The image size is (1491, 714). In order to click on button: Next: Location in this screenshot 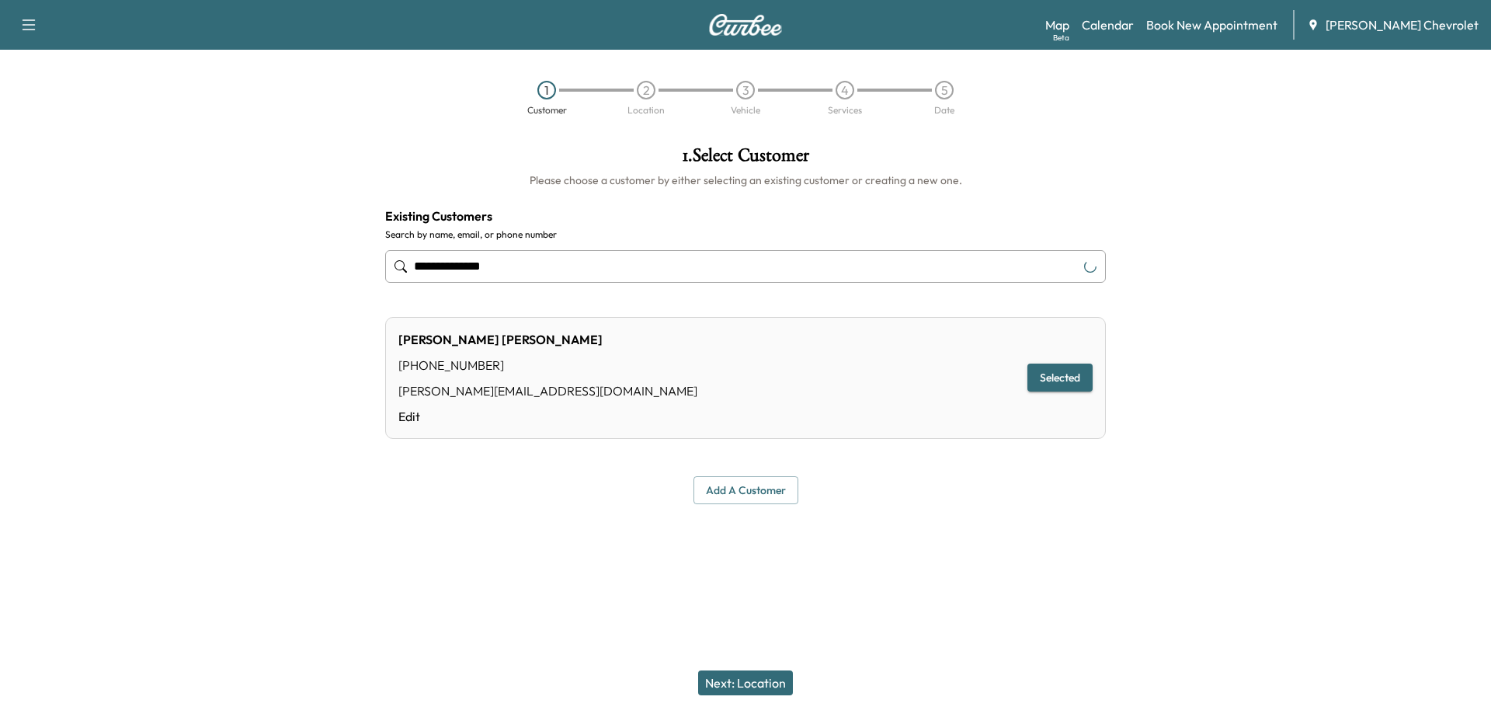, I will do `click(746, 683)`.